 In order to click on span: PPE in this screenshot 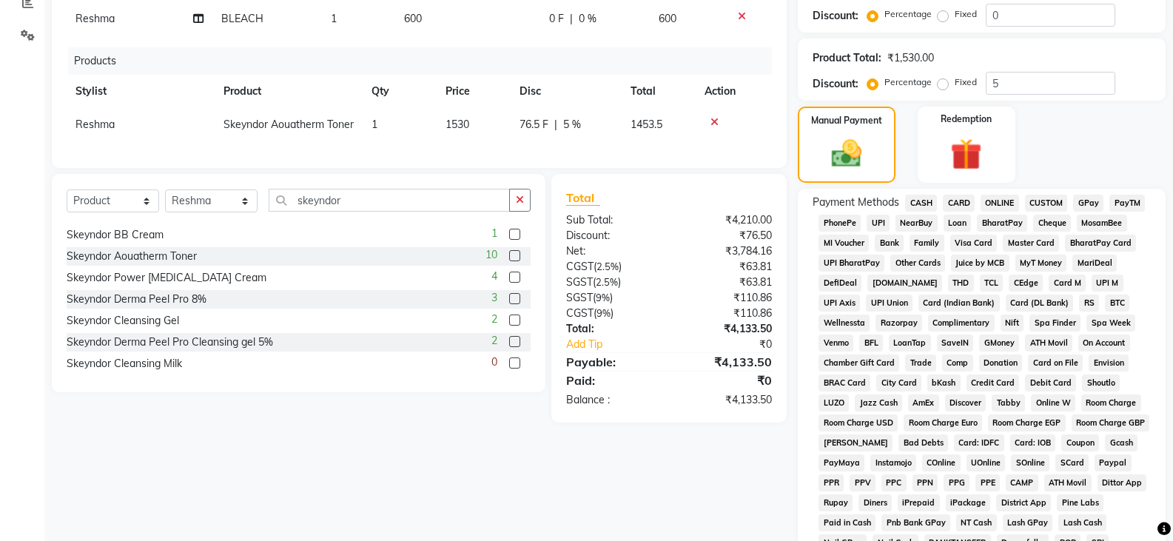, I will do `click(987, 483)`.